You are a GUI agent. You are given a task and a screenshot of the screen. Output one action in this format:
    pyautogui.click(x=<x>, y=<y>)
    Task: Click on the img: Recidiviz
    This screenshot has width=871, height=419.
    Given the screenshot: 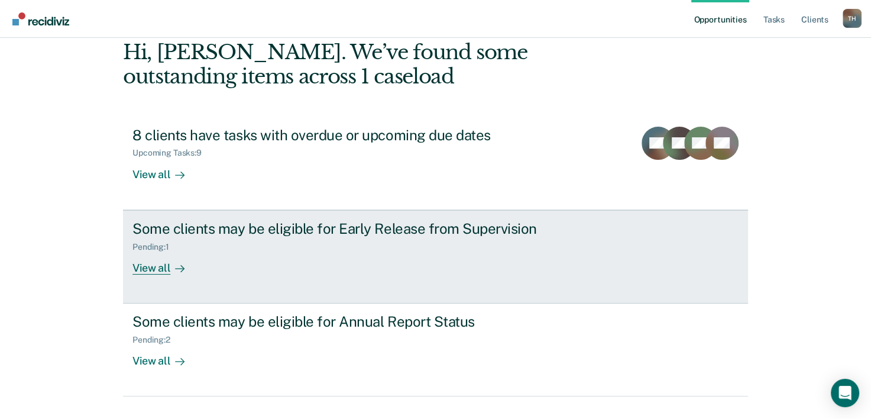 What is the action you would take?
    pyautogui.click(x=41, y=19)
    